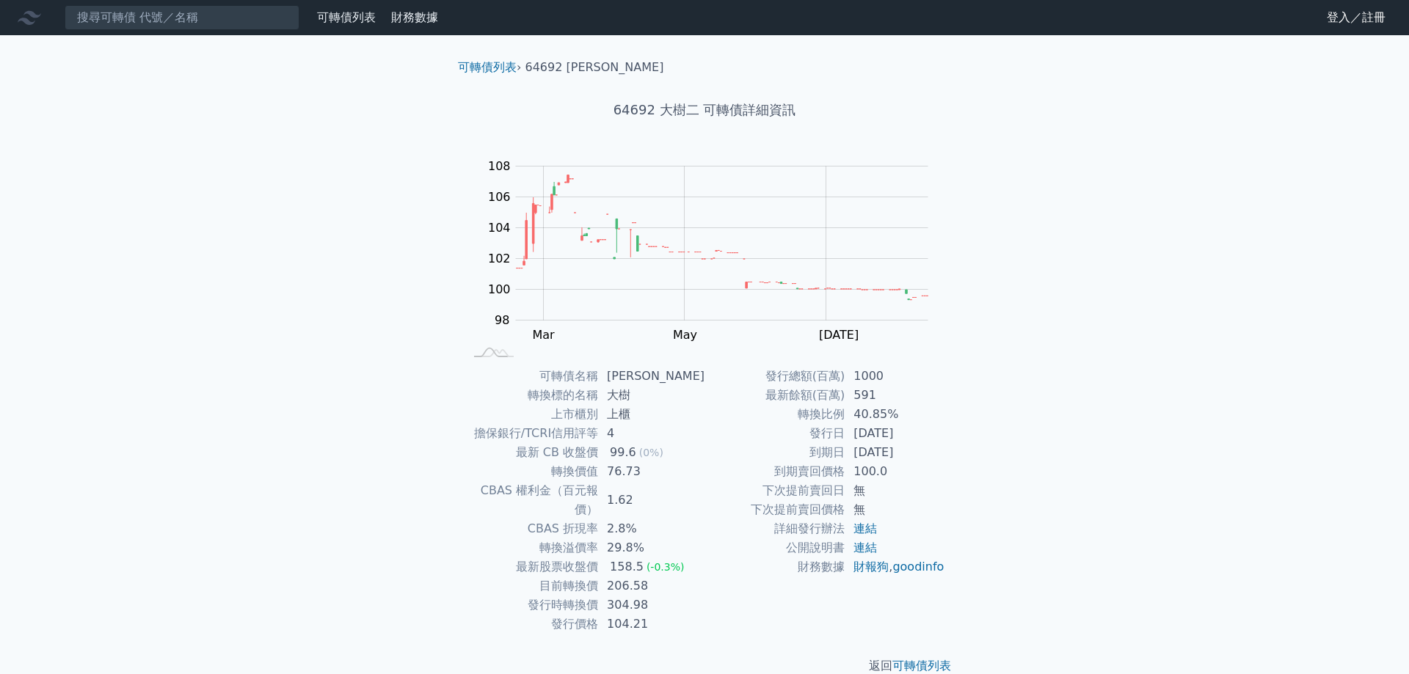 This screenshot has width=1409, height=674. I want to click on td: 轉換溢價率, so click(530, 548).